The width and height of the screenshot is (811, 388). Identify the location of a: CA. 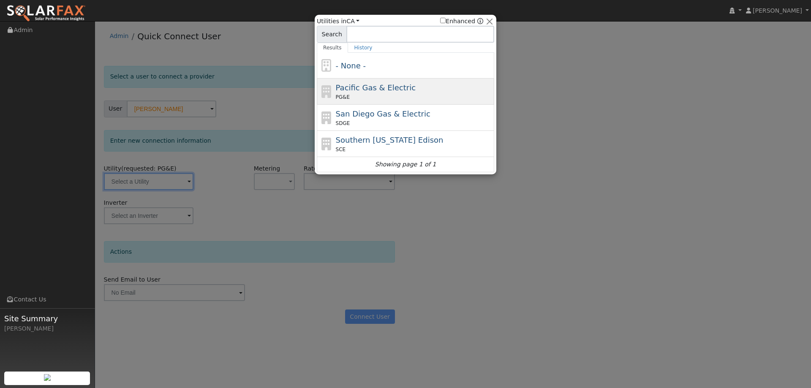
(353, 21).